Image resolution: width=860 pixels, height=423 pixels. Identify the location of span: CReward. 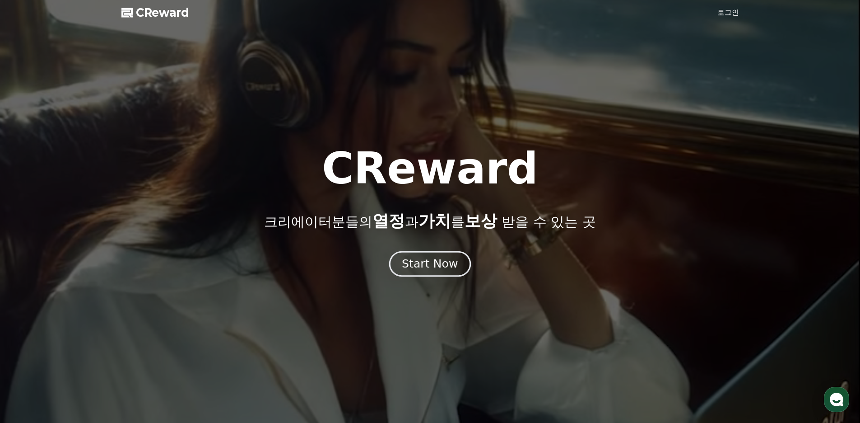
(163, 13).